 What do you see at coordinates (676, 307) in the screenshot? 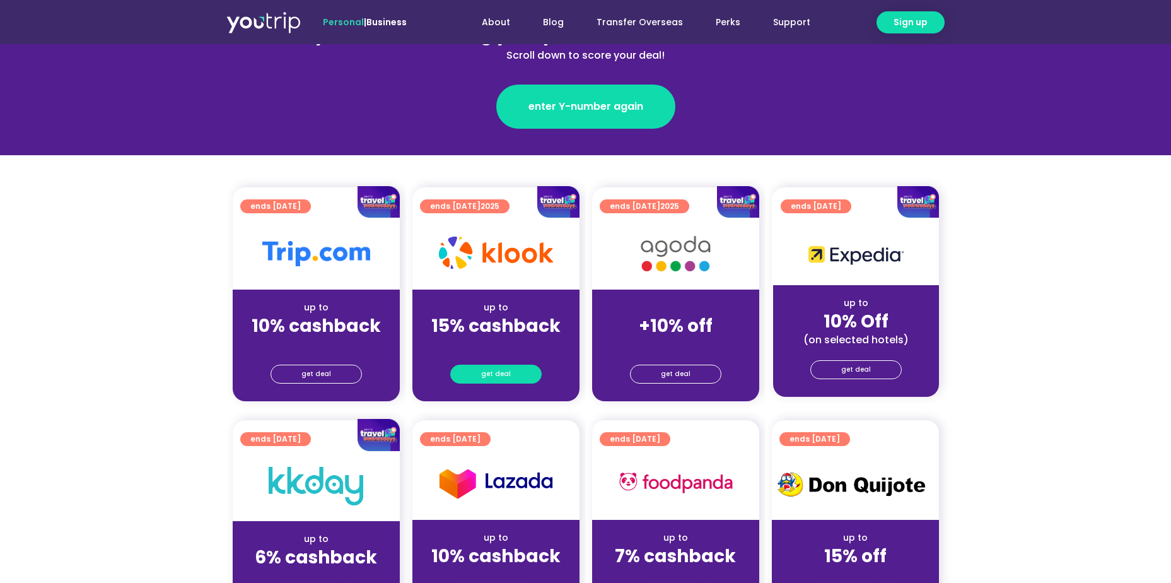
I see `span: up to` at bounding box center [676, 307].